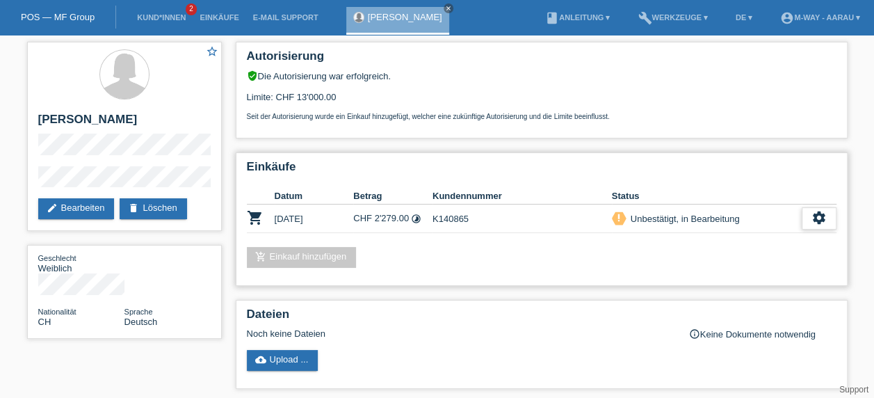 The width and height of the screenshot is (874, 398). What do you see at coordinates (57, 258) in the screenshot?
I see `span: Geschlecht` at bounding box center [57, 258].